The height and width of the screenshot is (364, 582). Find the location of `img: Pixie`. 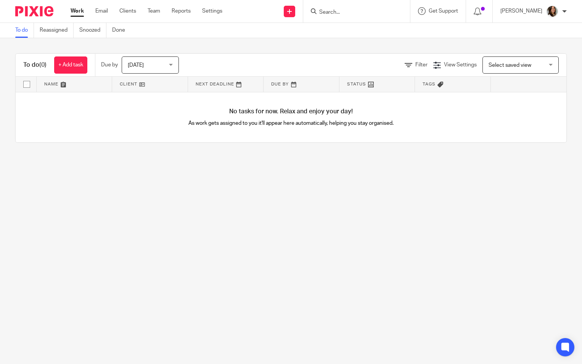

img: Pixie is located at coordinates (34, 11).